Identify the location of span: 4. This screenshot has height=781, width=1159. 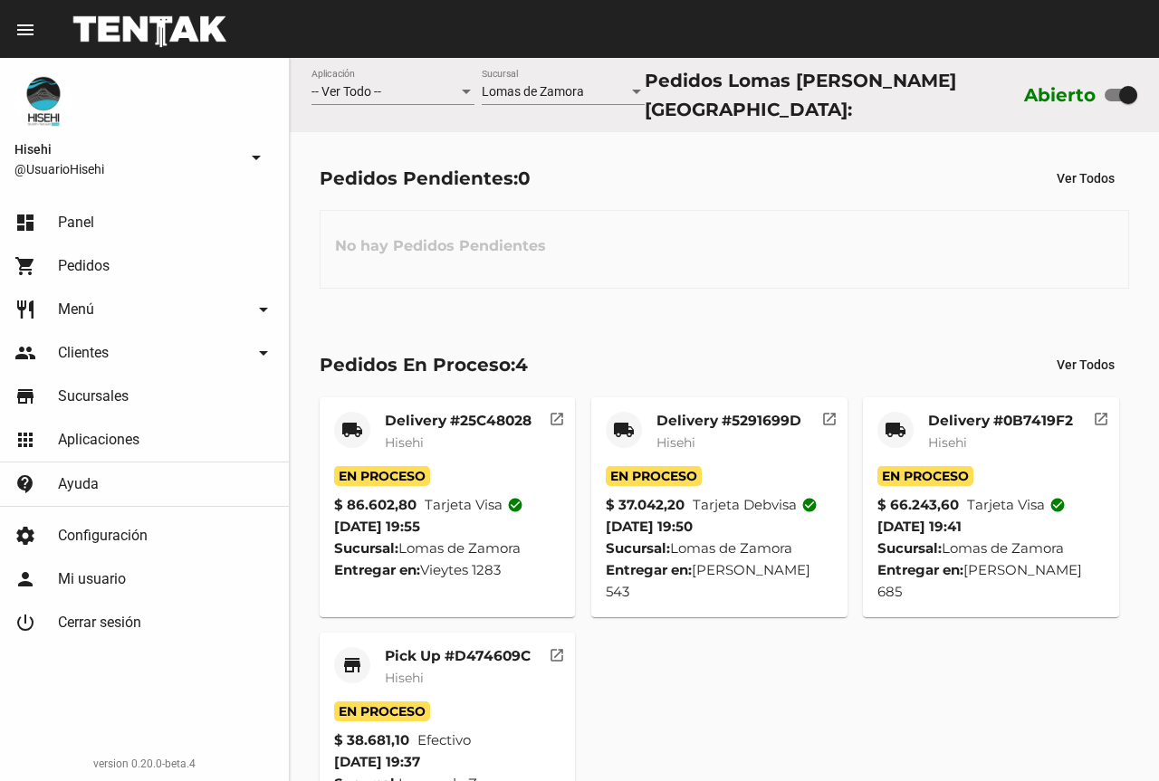
(521, 365).